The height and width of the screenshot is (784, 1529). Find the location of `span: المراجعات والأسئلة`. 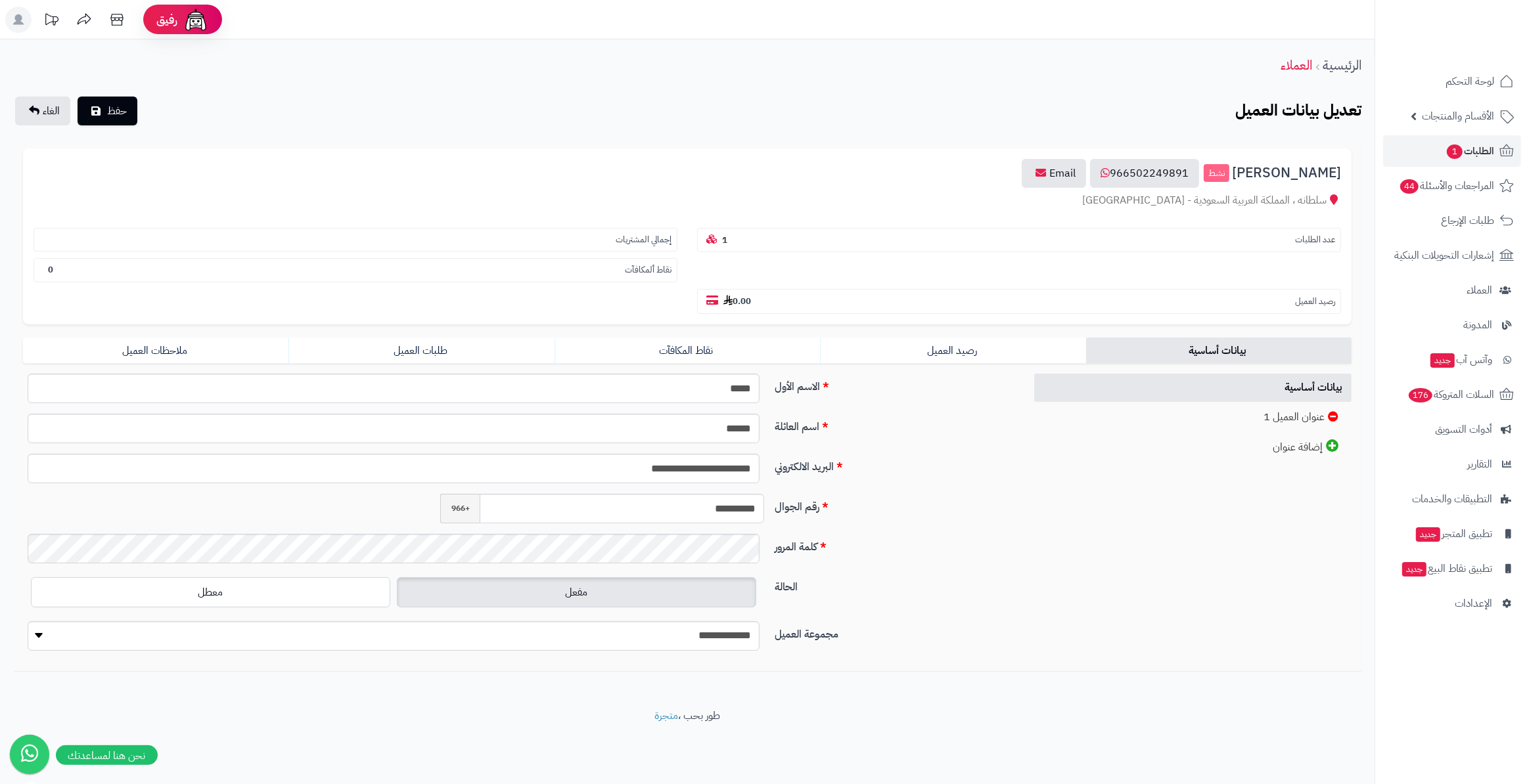

span: المراجعات والأسئلة is located at coordinates (1446, 186).